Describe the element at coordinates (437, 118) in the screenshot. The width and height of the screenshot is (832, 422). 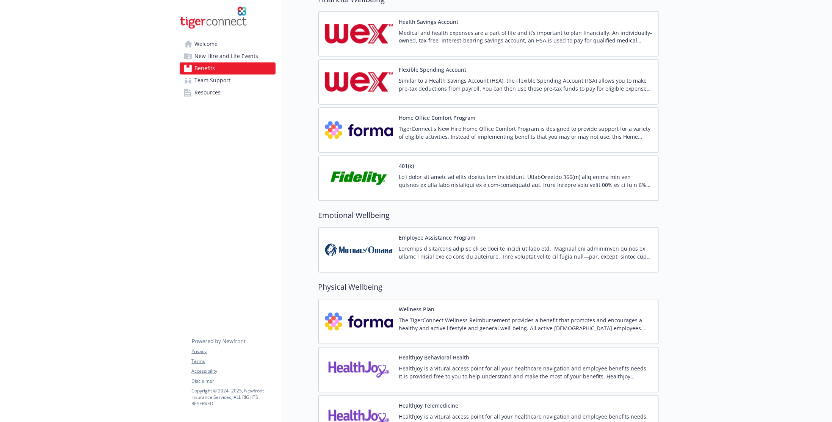
I see `button: Home Office Comfort Program` at that location.